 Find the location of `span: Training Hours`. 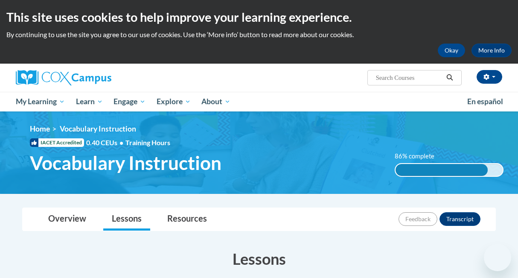

span: Training Hours is located at coordinates (148, 142).